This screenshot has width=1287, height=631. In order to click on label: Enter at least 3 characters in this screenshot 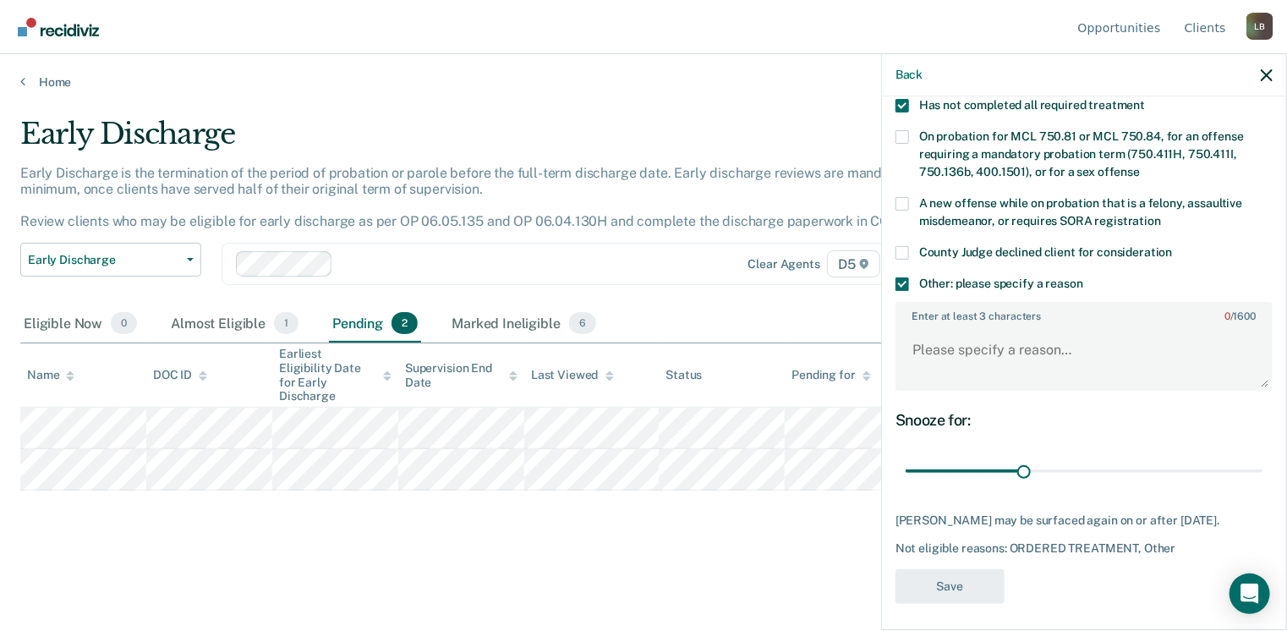, I will do `click(1084, 313)`.